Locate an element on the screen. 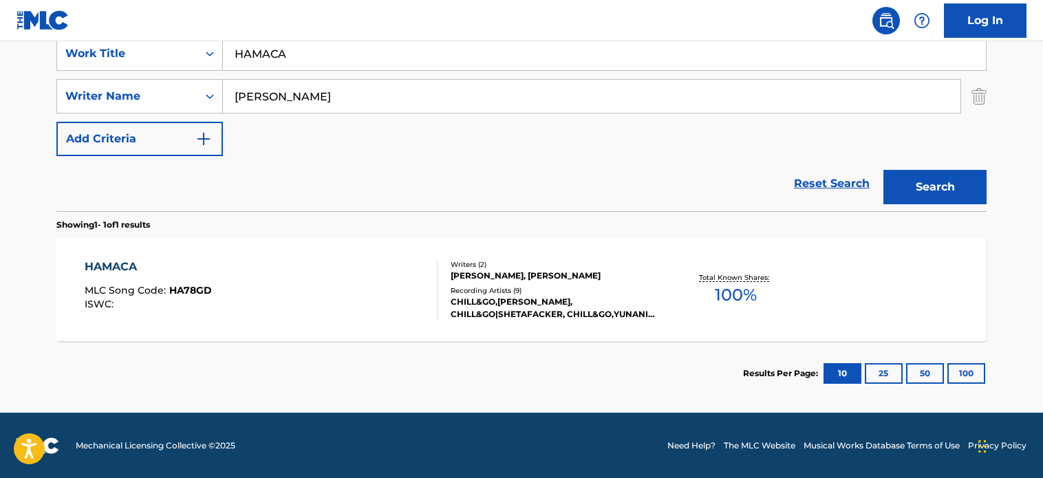 Image resolution: width=1043 pixels, height=478 pixels. div: Chat Widget is located at coordinates (1009, 445).